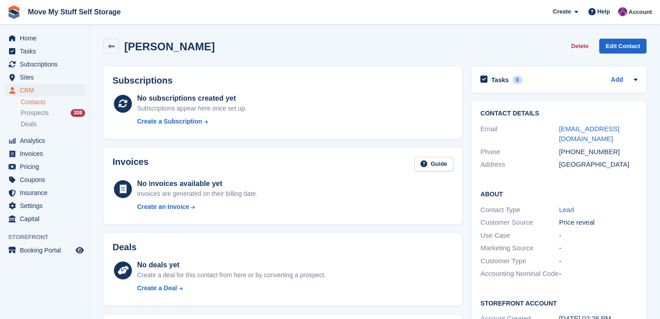 The width and height of the screenshot is (660, 319). Describe the element at coordinates (519, 274) in the screenshot. I see `div: Accounting Nominal Code` at that location.